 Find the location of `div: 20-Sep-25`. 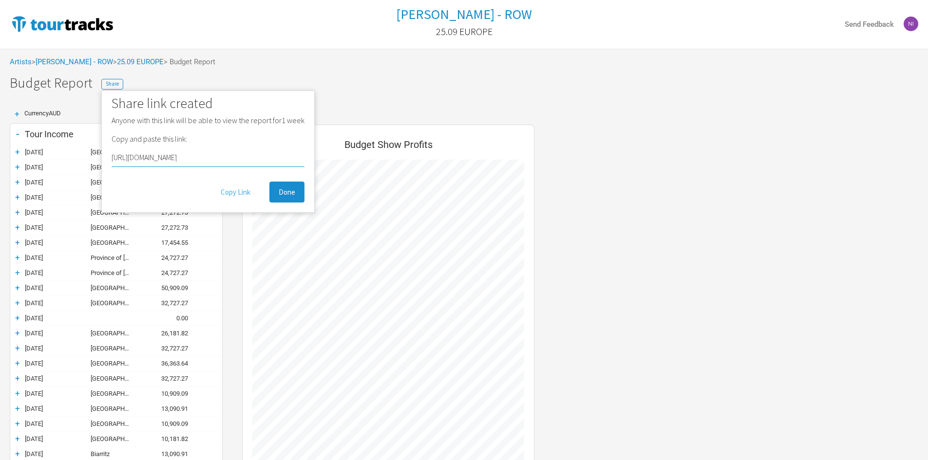

div: 20-Sep-25 is located at coordinates (57, 152).